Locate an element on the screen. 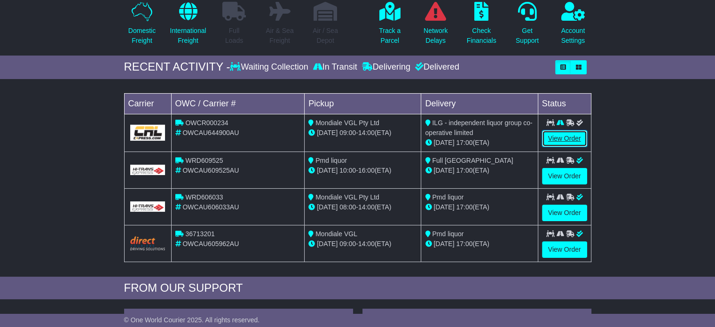 This screenshot has height=327, width=715. td: Pickup is located at coordinates (363, 103).